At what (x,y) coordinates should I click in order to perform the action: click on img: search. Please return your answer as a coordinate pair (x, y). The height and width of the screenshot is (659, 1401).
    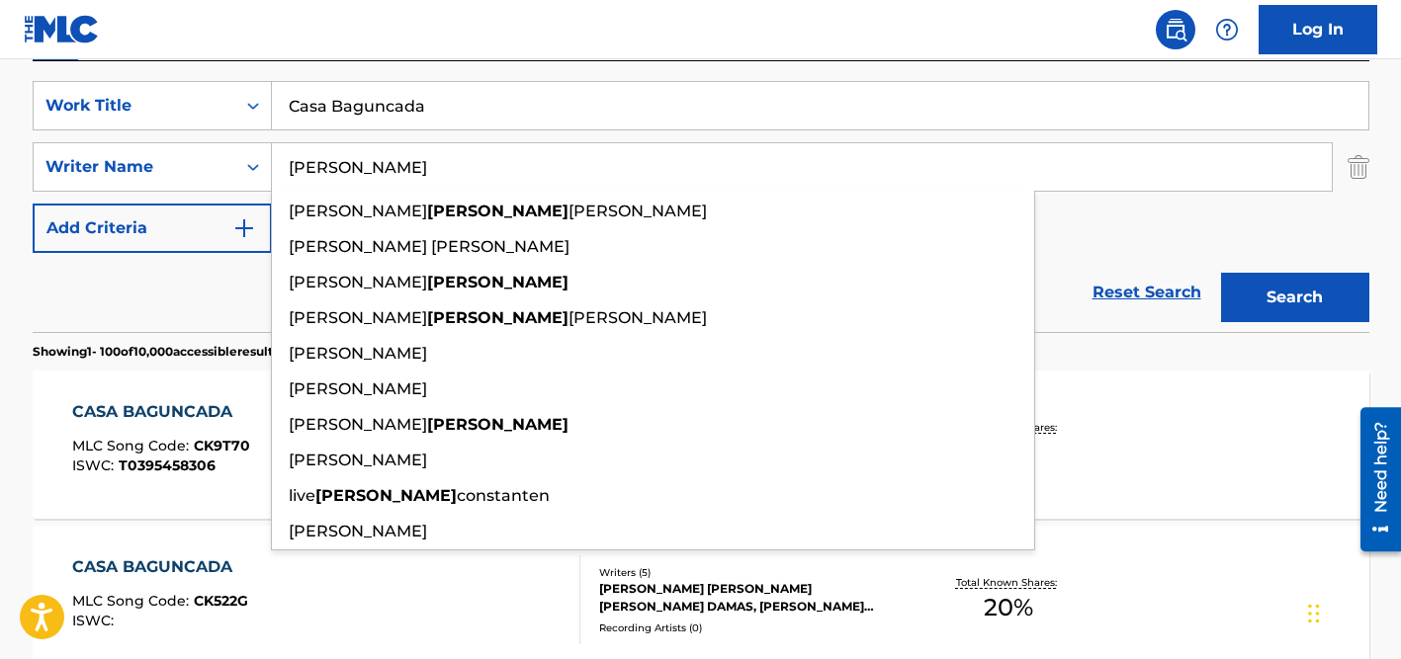
    Looking at the image, I should click on (1175, 30).